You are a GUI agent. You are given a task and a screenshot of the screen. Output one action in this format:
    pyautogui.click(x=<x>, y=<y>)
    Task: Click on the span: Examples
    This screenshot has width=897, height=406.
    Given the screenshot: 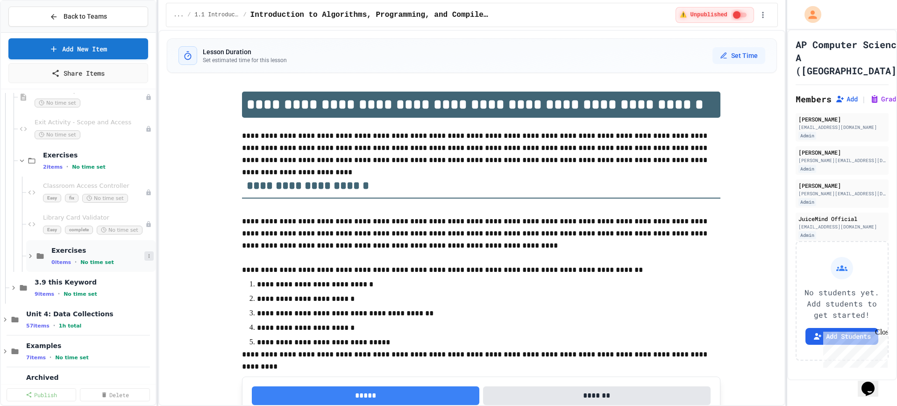 What is the action you would take?
    pyautogui.click(x=90, y=346)
    